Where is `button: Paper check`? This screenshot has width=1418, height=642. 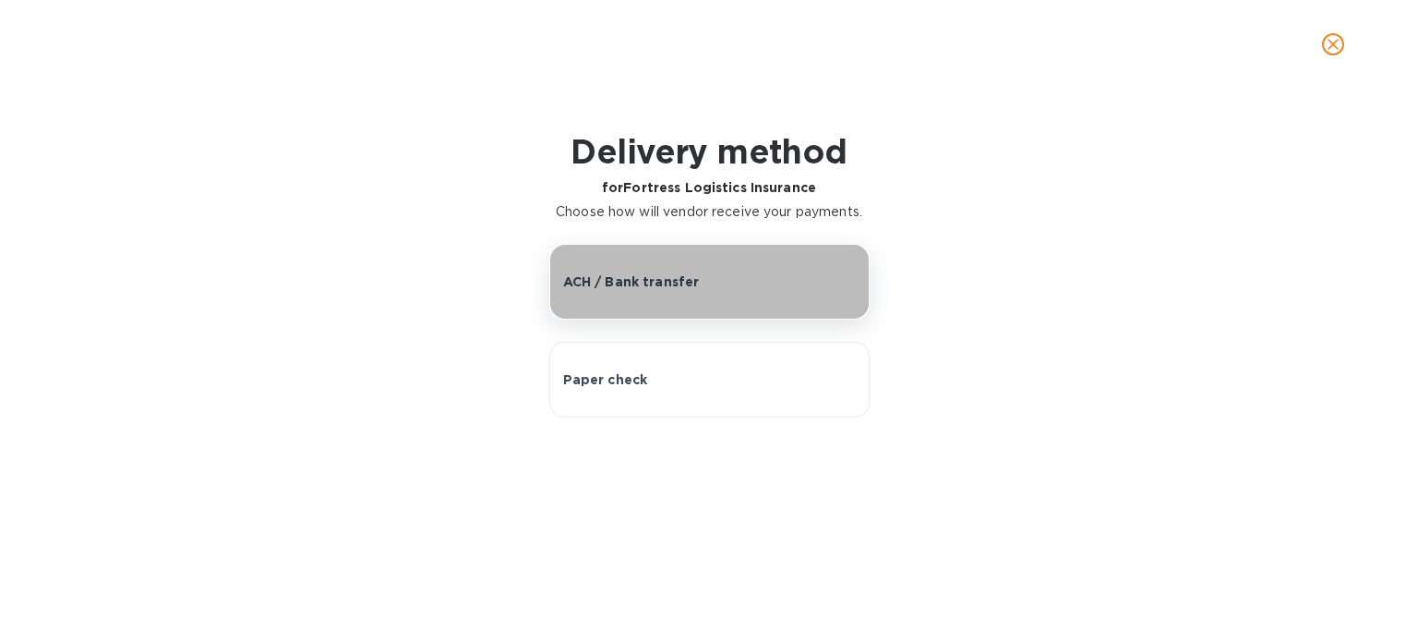 button: Paper check is located at coordinates (709, 379).